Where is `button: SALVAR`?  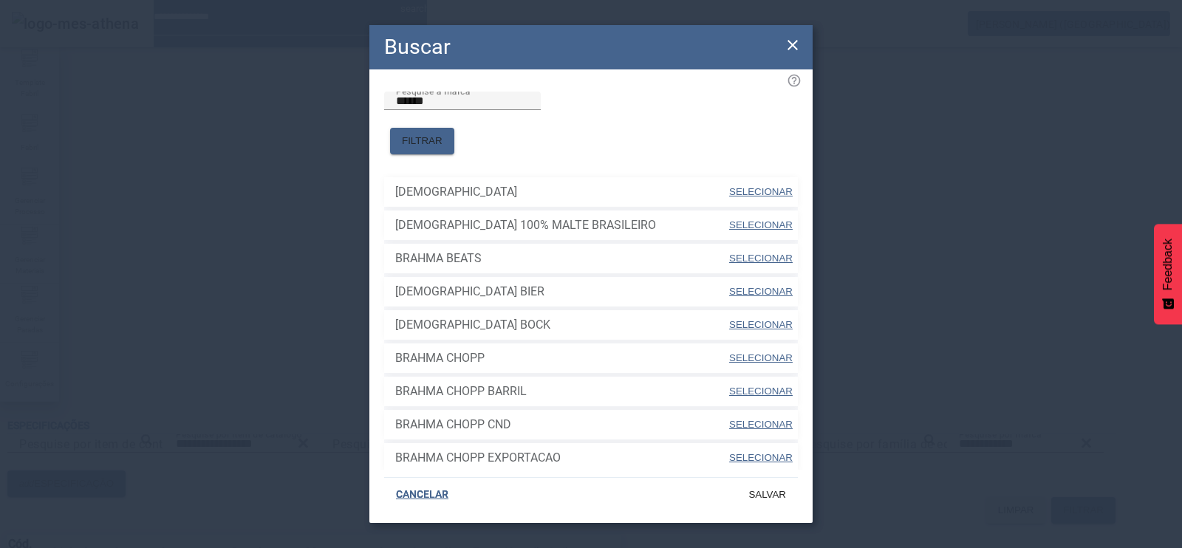
button: SALVAR is located at coordinates (767, 495).